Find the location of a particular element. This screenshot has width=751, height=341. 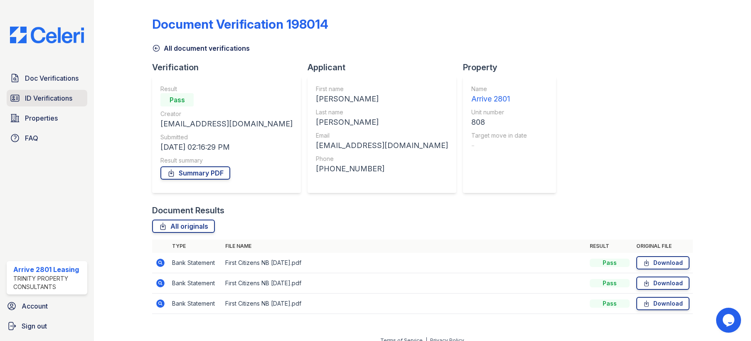

div: Arrive 2801 Leasing is located at coordinates (49, 269).